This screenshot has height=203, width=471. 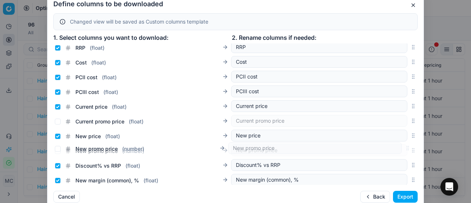 What do you see at coordinates (98, 166) in the screenshot?
I see `span: Discount% vs RRP` at bounding box center [98, 166].